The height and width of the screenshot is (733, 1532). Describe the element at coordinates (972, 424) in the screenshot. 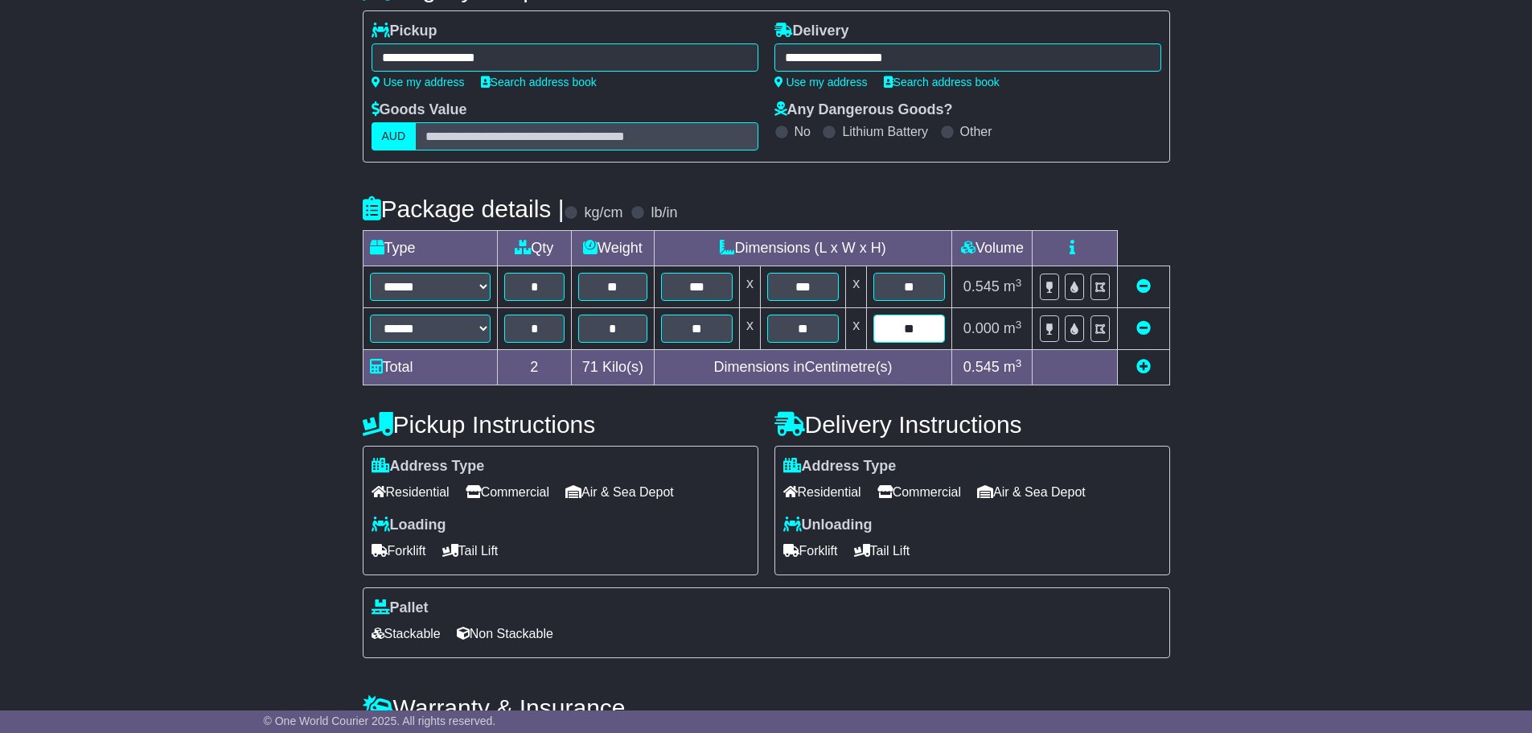

I see `h4: Delivery Instructions` at that location.